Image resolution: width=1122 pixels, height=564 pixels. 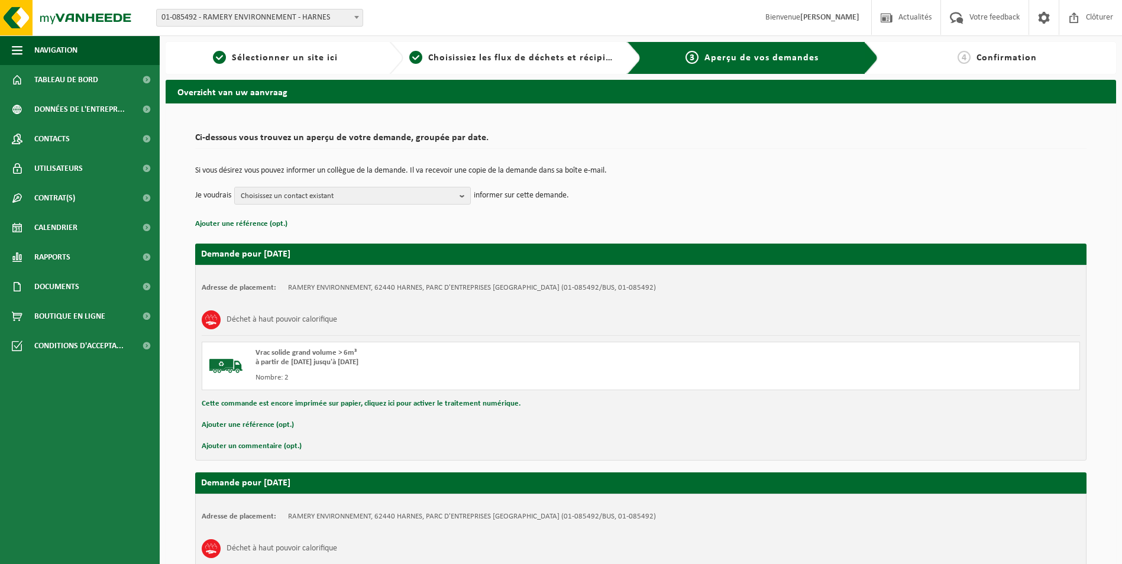 I want to click on span: Données de l'entrepr..., so click(x=79, y=109).